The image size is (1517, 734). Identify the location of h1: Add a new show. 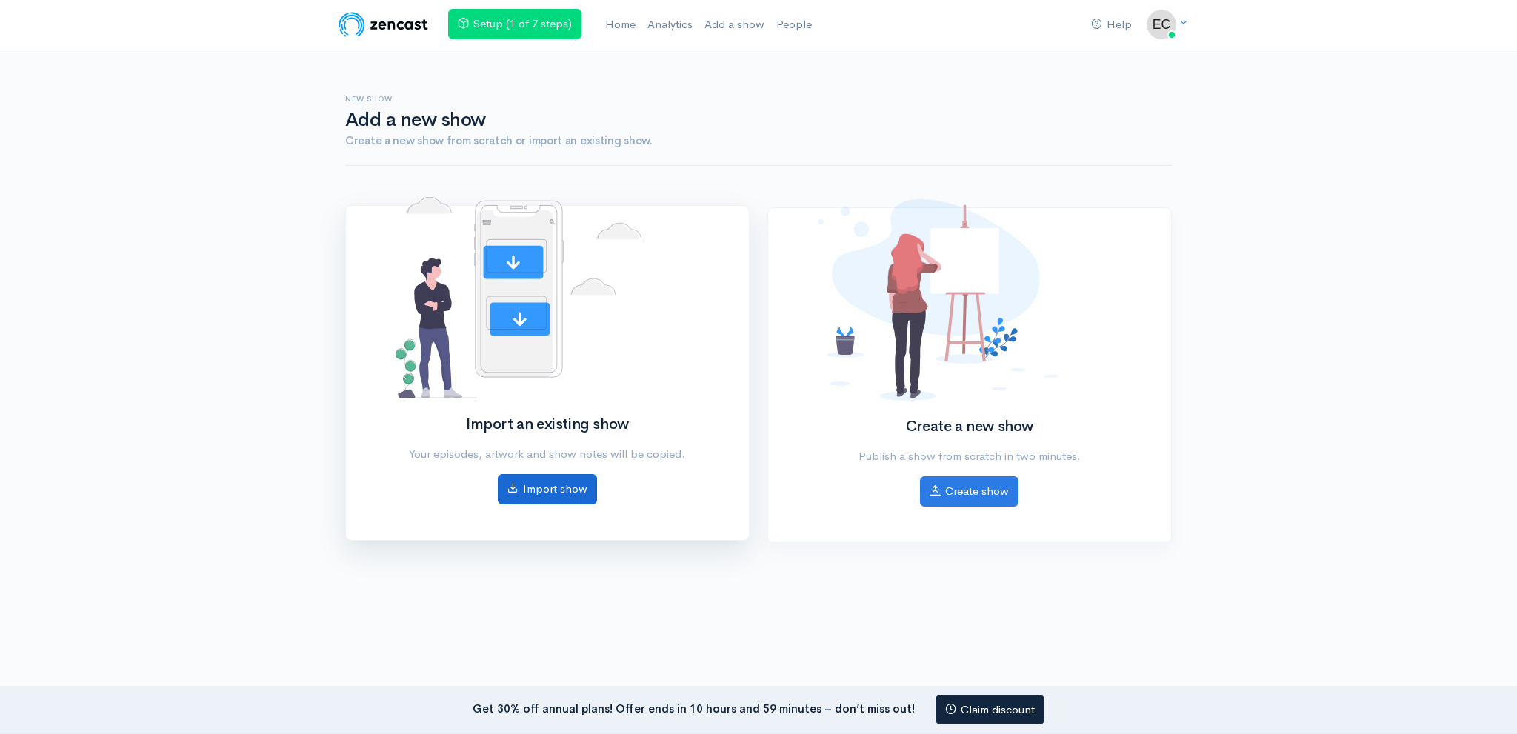
(759, 120).